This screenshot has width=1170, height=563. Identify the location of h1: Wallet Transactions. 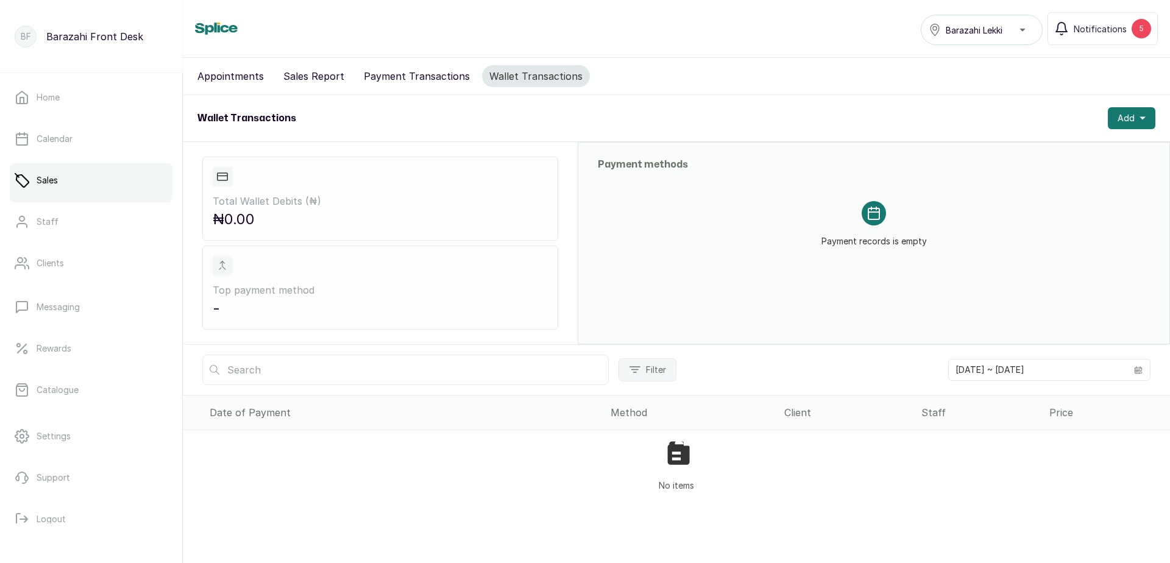
(247, 118).